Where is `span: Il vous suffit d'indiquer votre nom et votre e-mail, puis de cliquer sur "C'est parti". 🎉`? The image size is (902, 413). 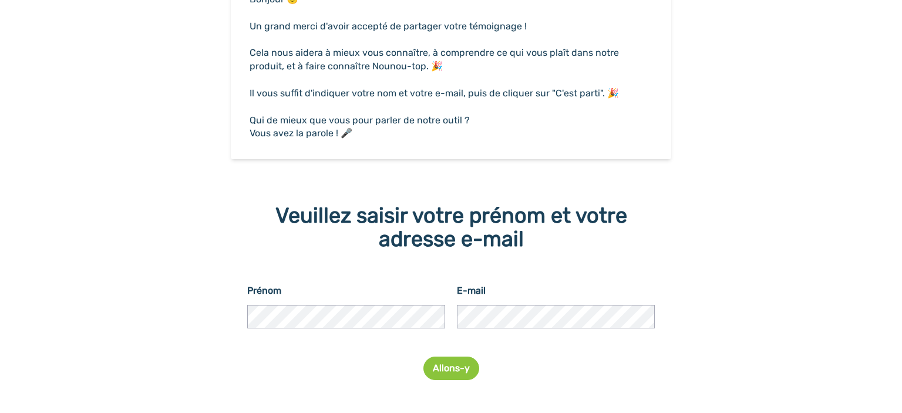 span: Il vous suffit d'indiquer votre nom et votre e-mail, puis de cliquer sur "C'est parti". 🎉 is located at coordinates (434, 93).